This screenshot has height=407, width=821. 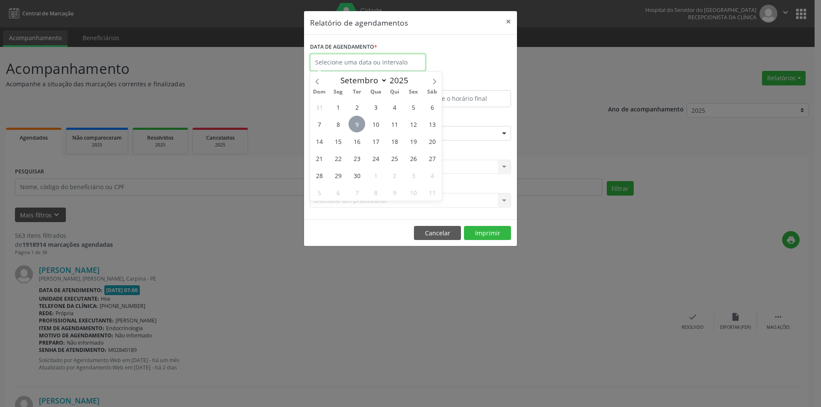 I want to click on span: Setembro 7, 2025, so click(x=319, y=124).